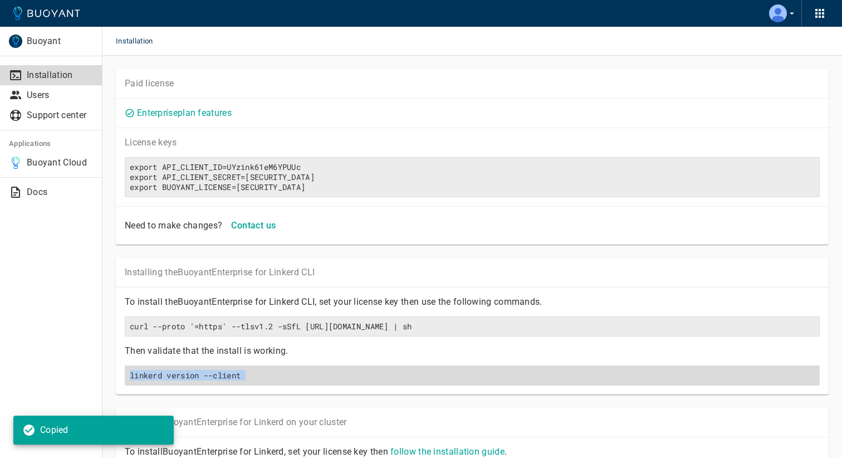 This screenshot has width=842, height=458. What do you see at coordinates (171, 223) in the screenshot?
I see `div: Need to make changes?` at bounding box center [171, 223].